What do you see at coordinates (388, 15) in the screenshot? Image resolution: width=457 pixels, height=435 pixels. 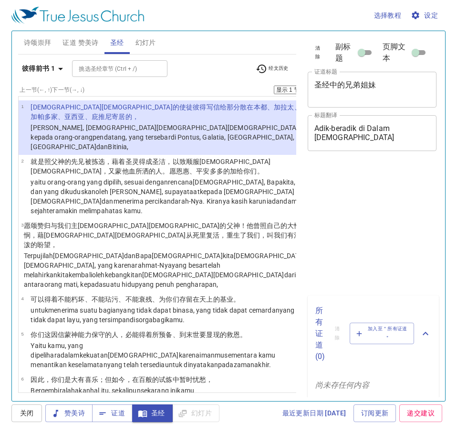 I see `button: 选择教程` at bounding box center [388, 15].